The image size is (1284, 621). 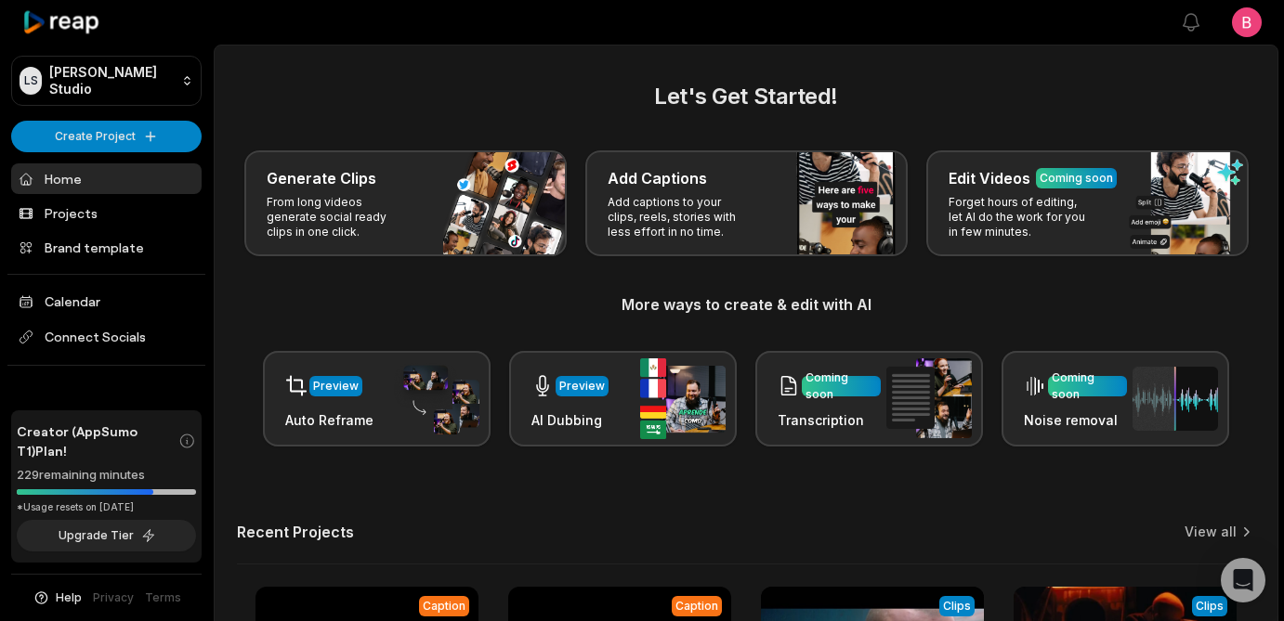 What do you see at coordinates (746, 305) in the screenshot?
I see `h3: More ways to create & edit with AI` at bounding box center [746, 305].